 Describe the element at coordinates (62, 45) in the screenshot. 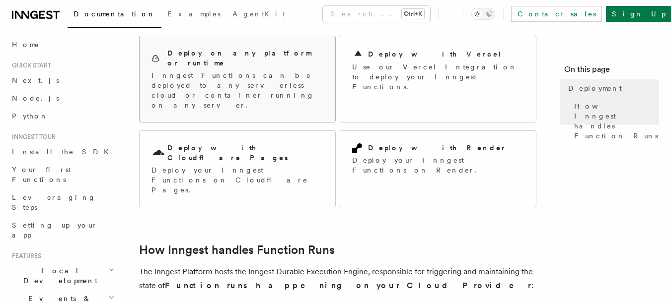

I see `a: Home` at that location.